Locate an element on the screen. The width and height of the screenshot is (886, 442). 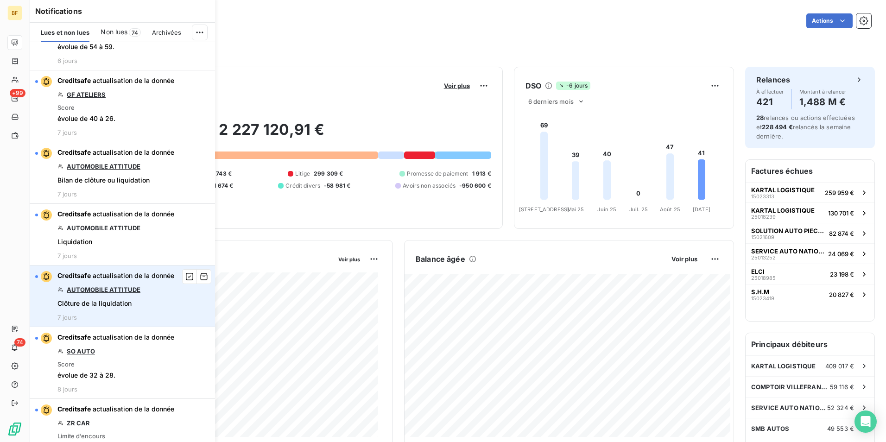
span: 25013252 is located at coordinates (764, 258).